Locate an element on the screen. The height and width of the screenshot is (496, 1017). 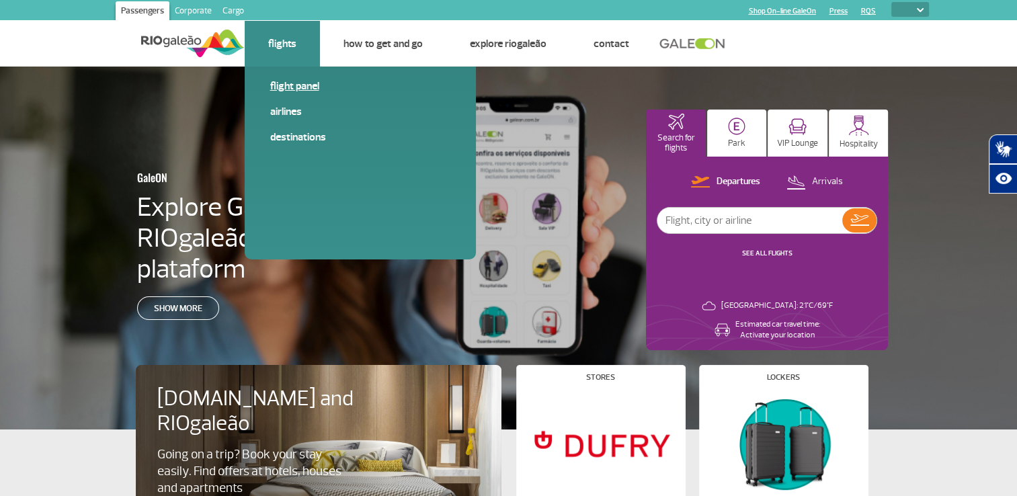
img: Stores is located at coordinates (600, 444).